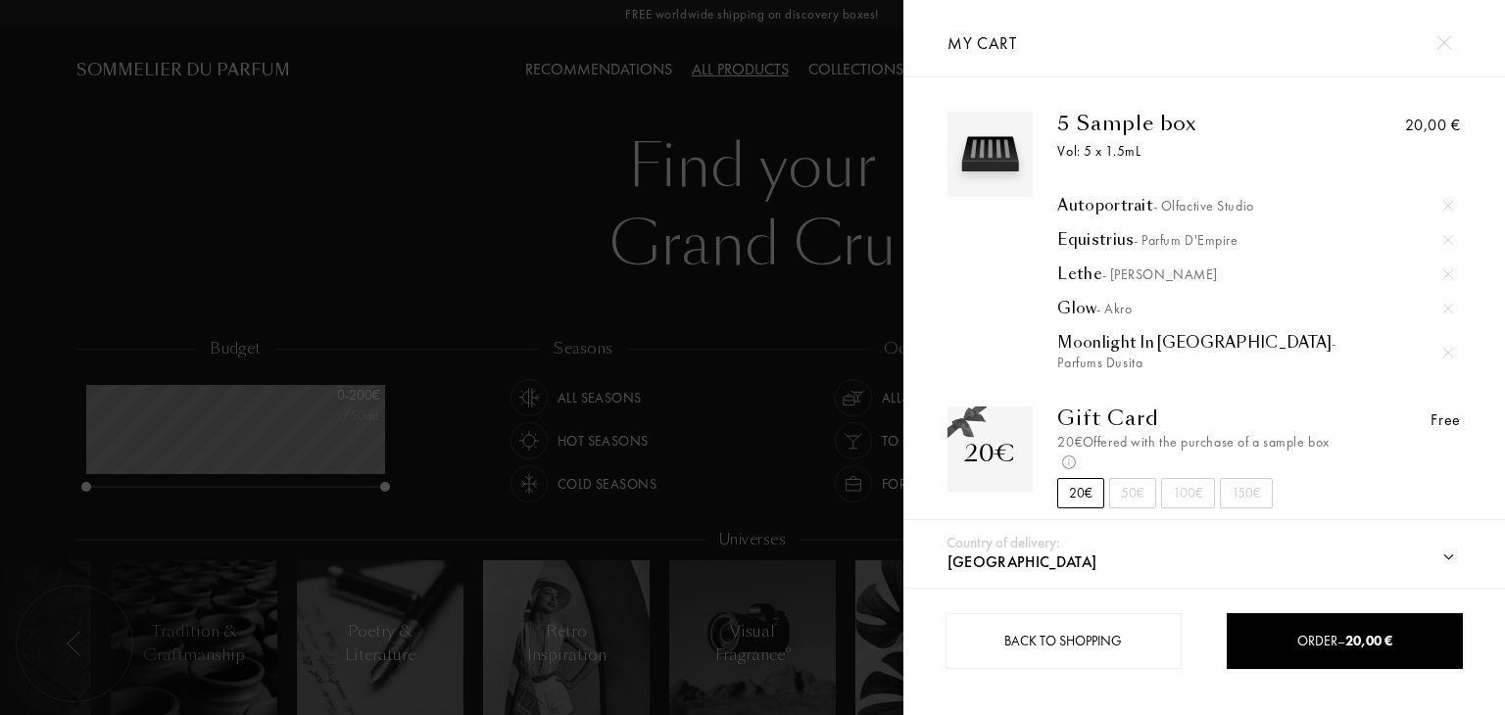 The height and width of the screenshot is (715, 1505). What do you see at coordinates (1063, 641) in the screenshot?
I see `div: Back to shopping` at bounding box center [1063, 641].